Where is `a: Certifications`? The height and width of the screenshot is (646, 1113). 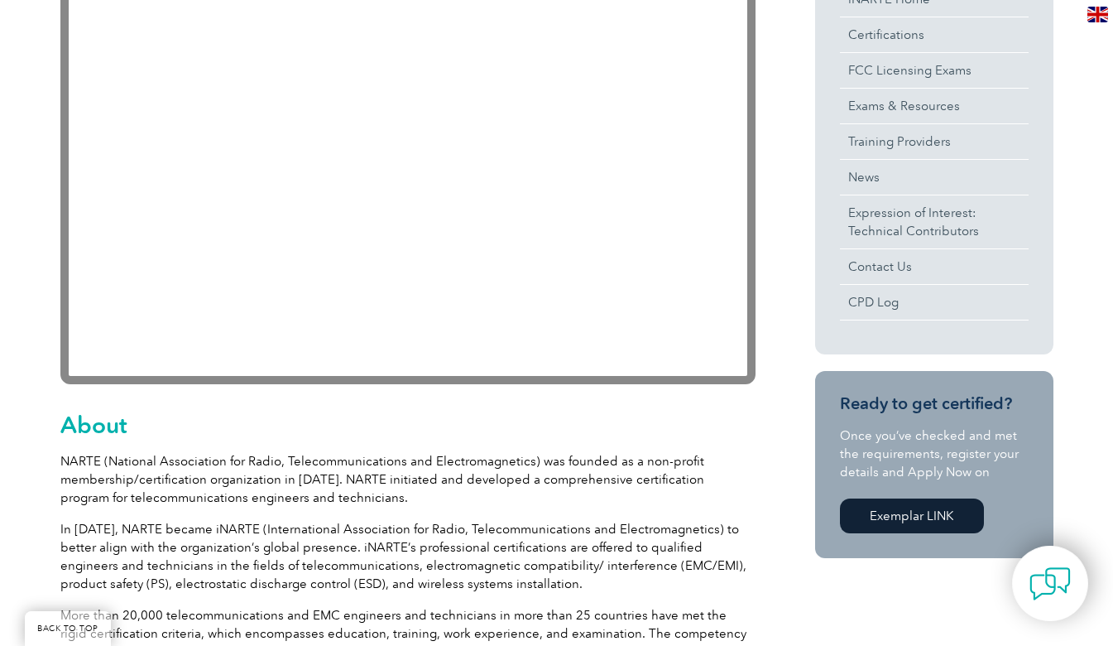 a: Certifications is located at coordinates (934, 35).